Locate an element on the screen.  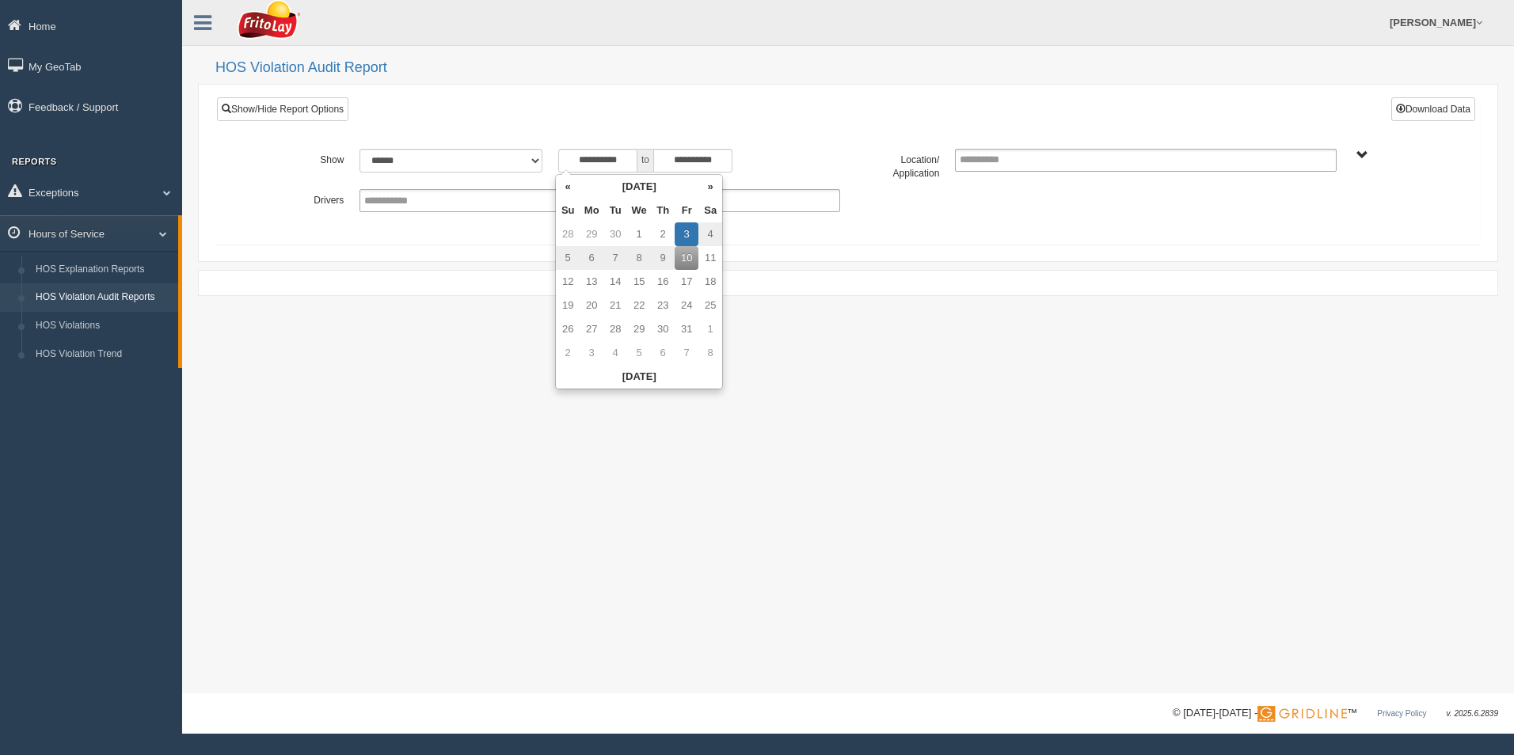
td: 21 is located at coordinates (615, 306).